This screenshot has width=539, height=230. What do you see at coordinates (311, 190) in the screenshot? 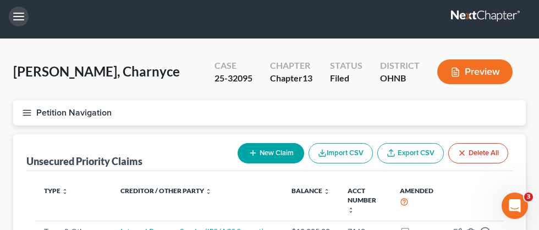
I see `a: Balance unfold_more` at bounding box center [311, 190].